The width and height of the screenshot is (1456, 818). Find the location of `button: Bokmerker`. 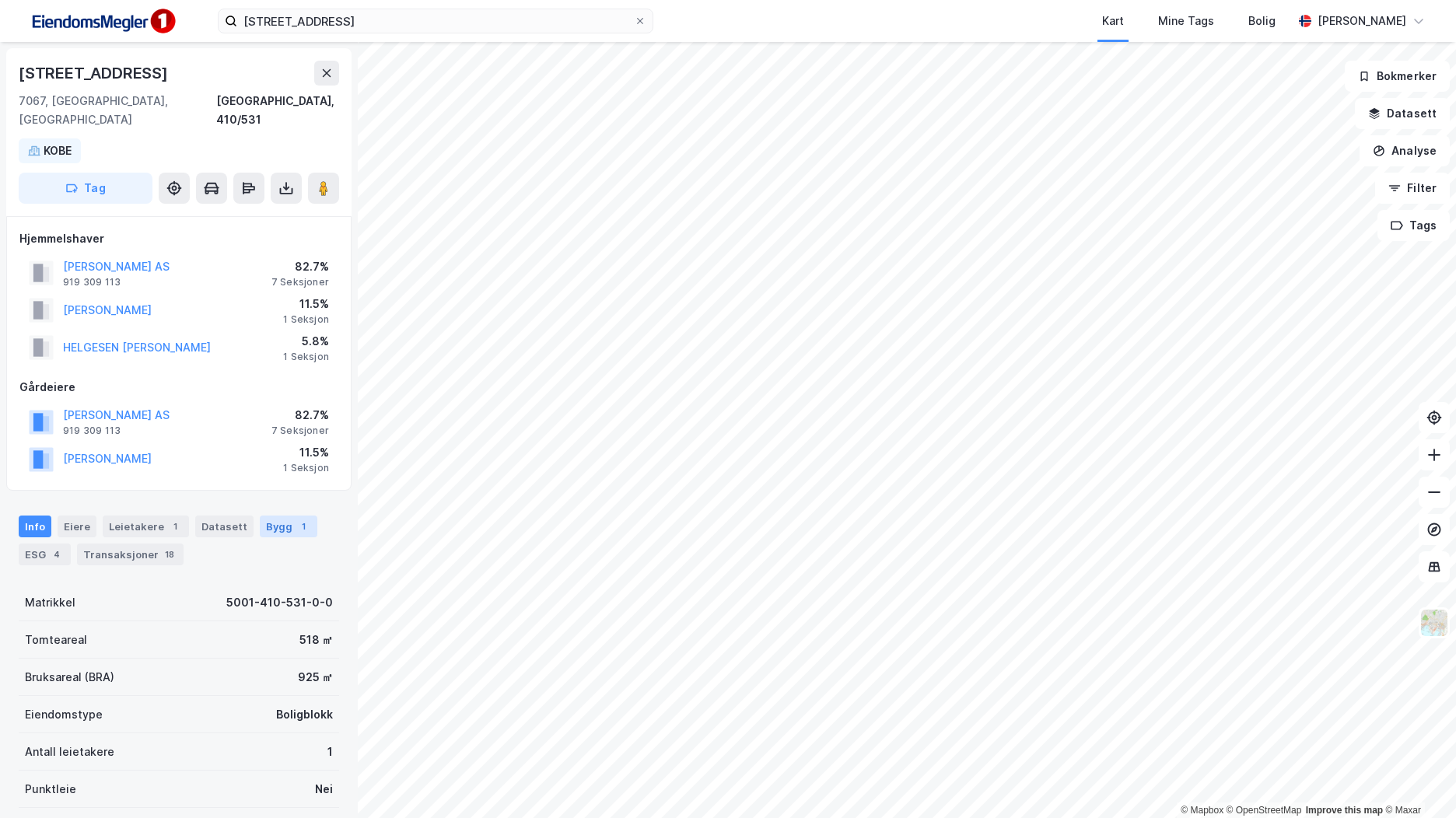

button: Bokmerker is located at coordinates (1397, 76).